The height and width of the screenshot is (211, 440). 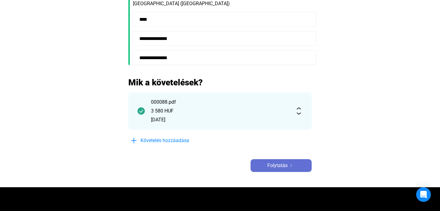 I want to click on span: Követelés hozzáadása, so click(x=165, y=141).